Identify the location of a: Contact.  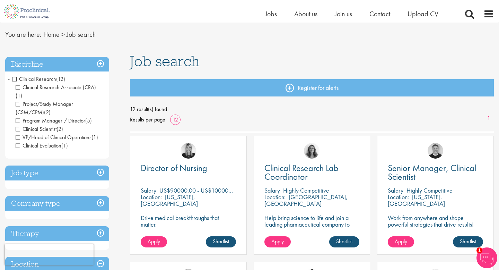
(380, 14).